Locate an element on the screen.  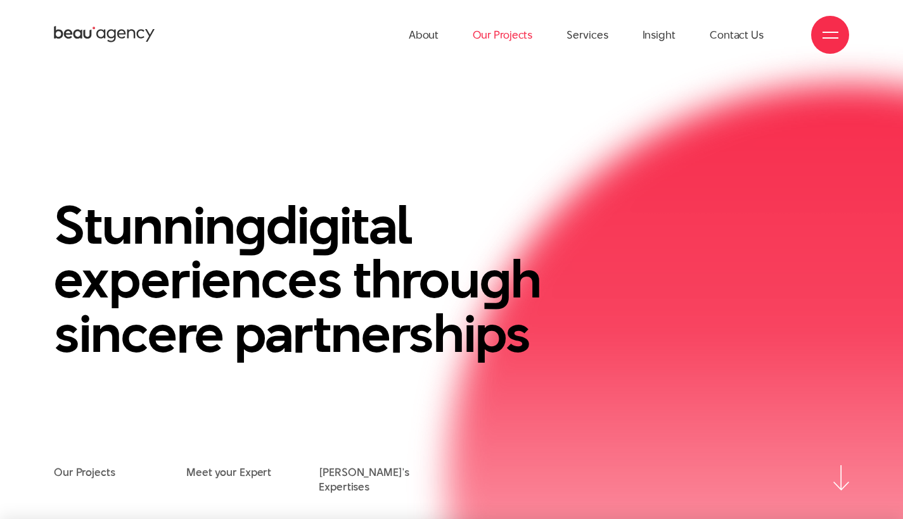
a: Our Projects is located at coordinates (84, 473).